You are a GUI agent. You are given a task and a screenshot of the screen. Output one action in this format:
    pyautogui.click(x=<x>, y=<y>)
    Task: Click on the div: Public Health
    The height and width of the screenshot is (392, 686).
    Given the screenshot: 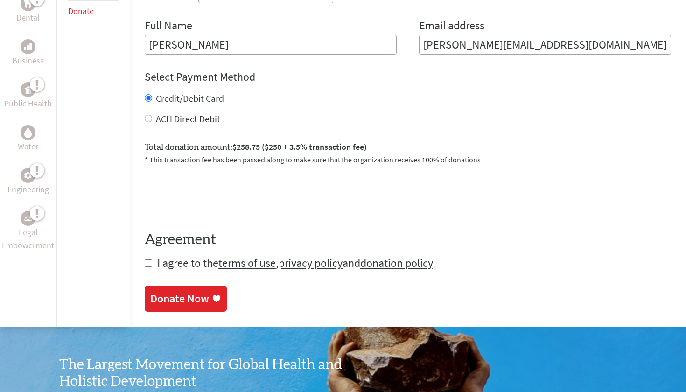 What is the action you would take?
    pyautogui.click(x=28, y=90)
    